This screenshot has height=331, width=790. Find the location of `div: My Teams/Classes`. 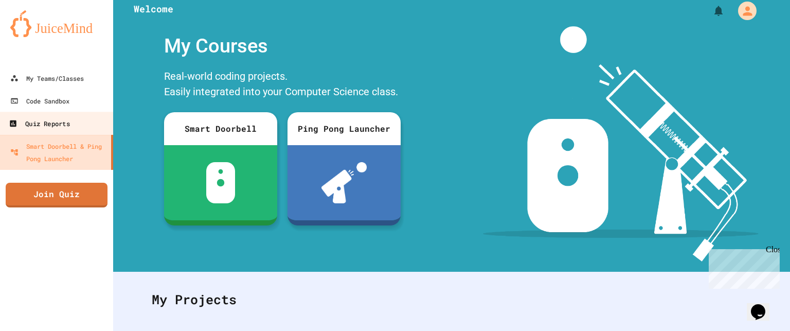

div: My Teams/Classes is located at coordinates (47, 78).